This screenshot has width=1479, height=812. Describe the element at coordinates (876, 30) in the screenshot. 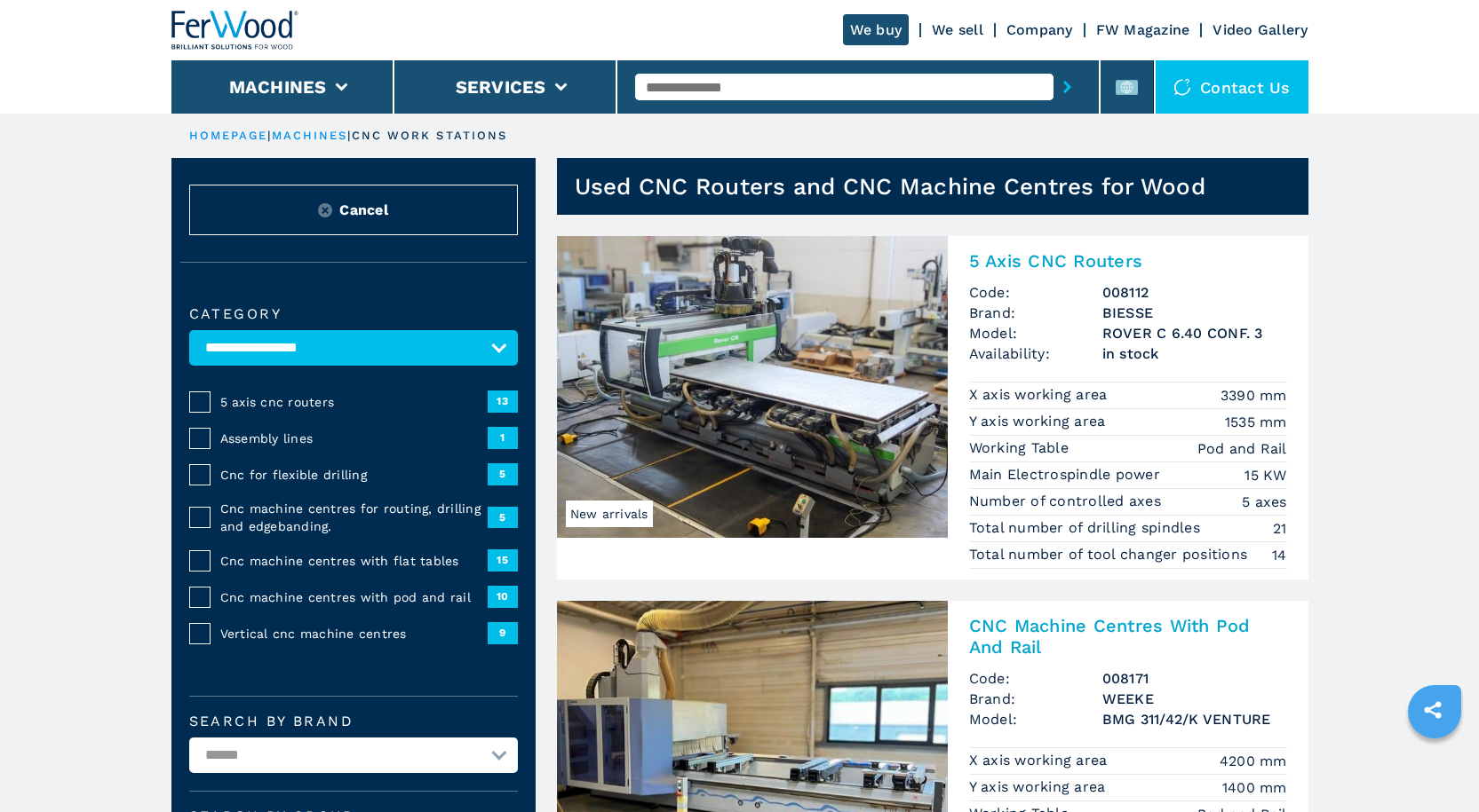

I see `a: We buy` at that location.